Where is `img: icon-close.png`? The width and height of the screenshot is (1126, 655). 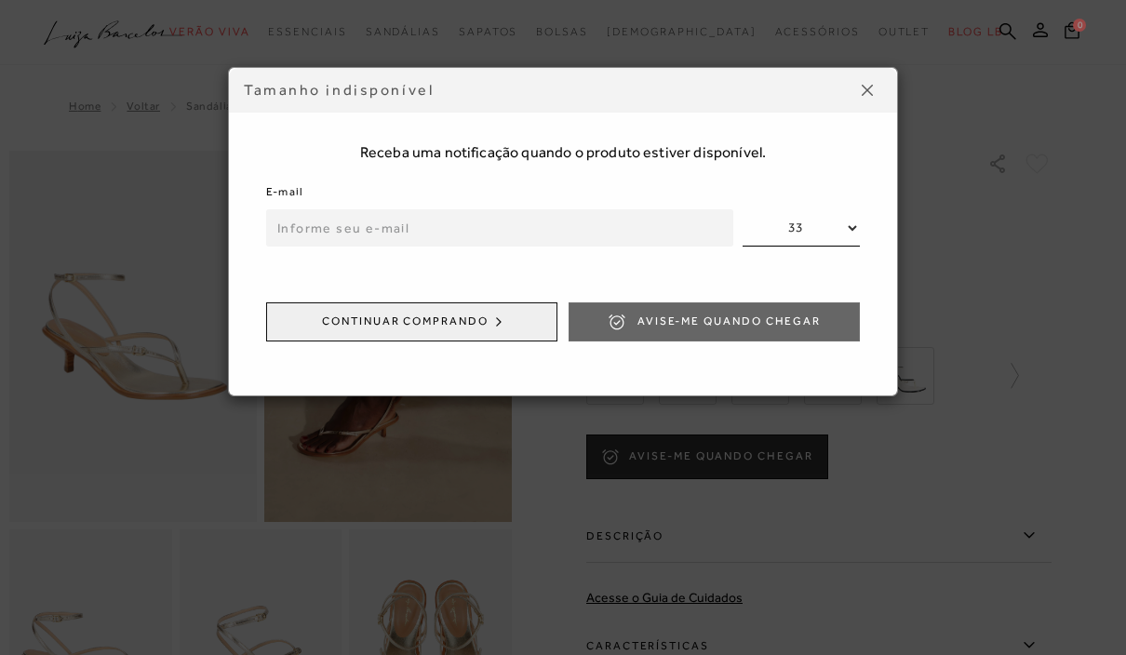 img: icon-close.png is located at coordinates (868, 90).